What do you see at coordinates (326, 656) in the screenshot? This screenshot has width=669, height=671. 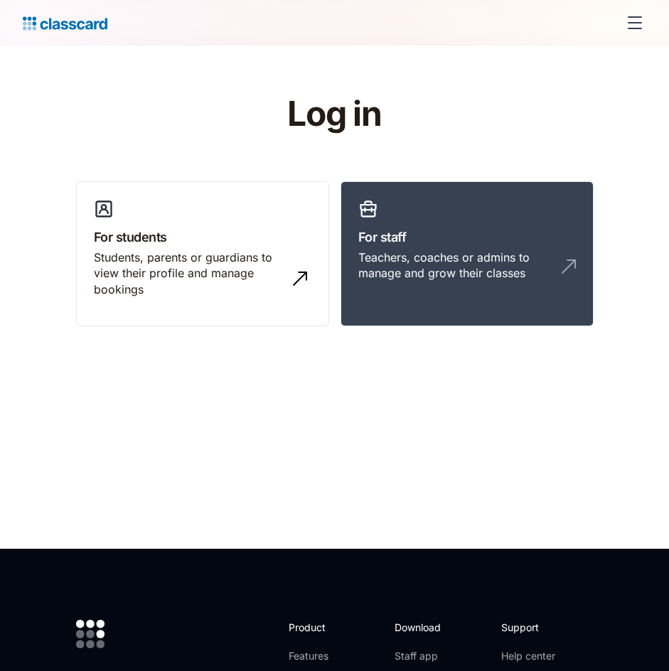 I see `a: Features` at bounding box center [326, 656].